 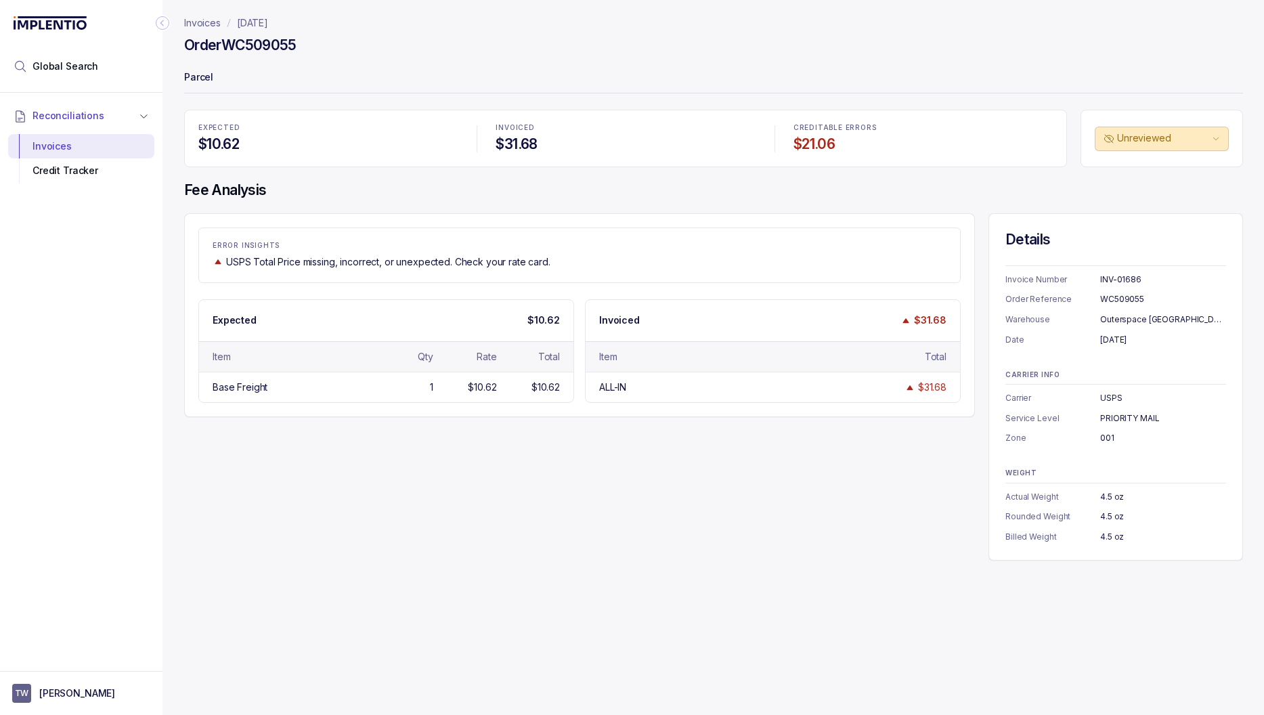 I want to click on p: Invoiced, so click(x=619, y=320).